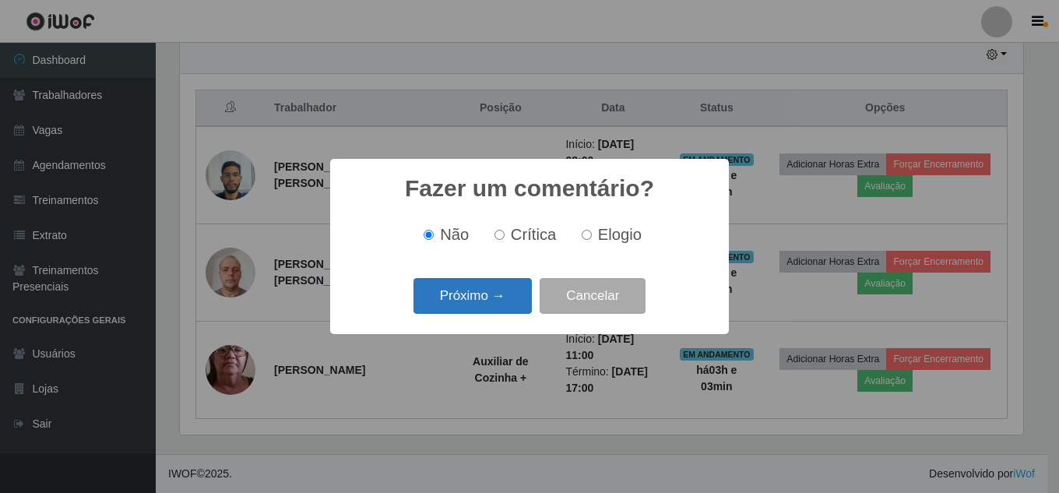 The width and height of the screenshot is (1059, 493). I want to click on input: Elogio, so click(586, 234).